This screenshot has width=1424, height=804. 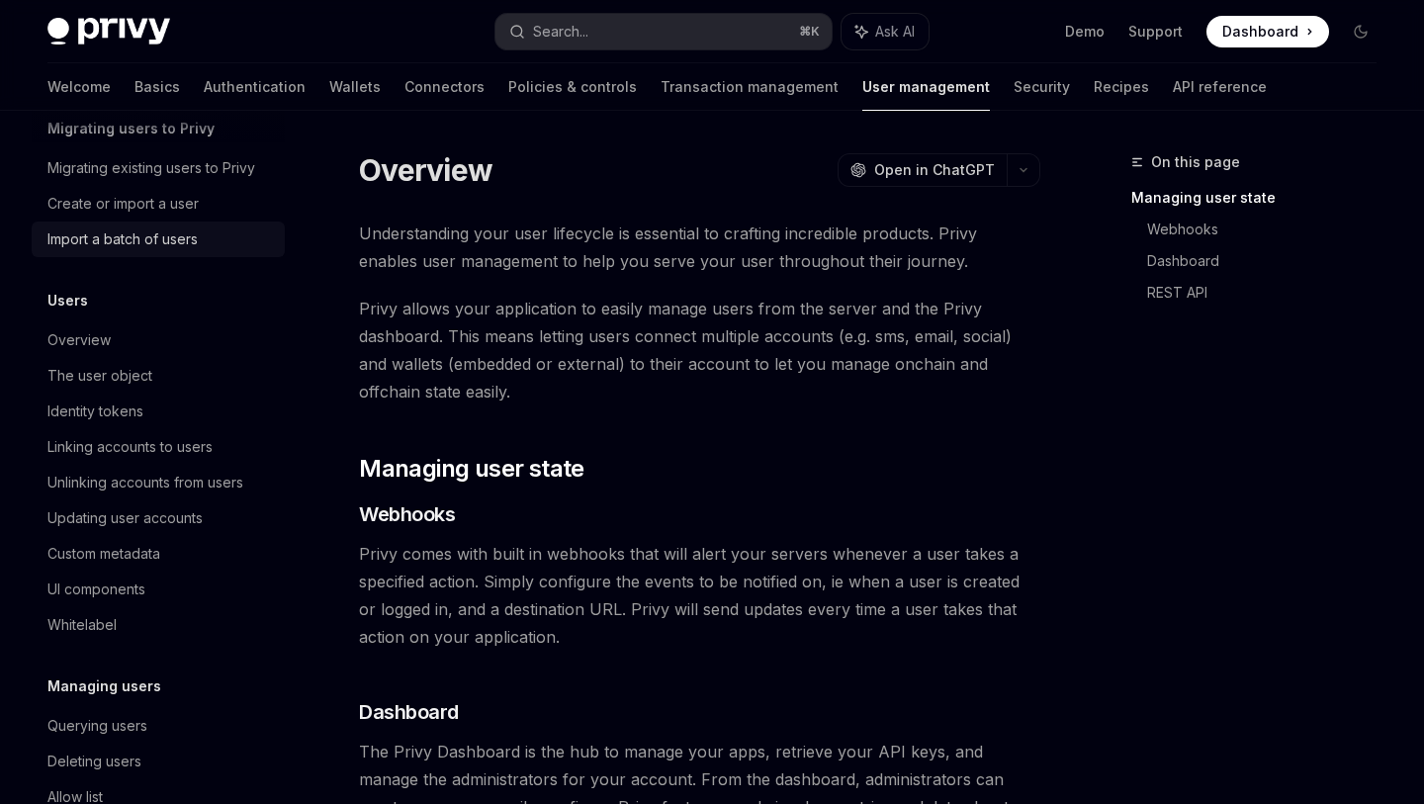 I want to click on a: Identity tokens, so click(x=158, y=411).